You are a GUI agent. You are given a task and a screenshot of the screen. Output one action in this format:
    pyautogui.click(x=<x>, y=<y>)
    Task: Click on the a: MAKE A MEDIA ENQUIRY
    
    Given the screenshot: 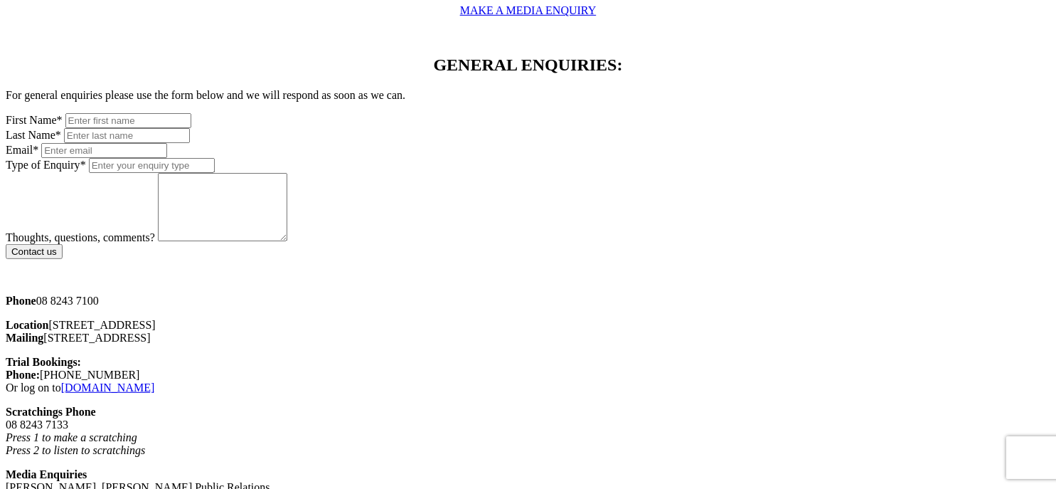 What is the action you would take?
    pyautogui.click(x=529, y=10)
    